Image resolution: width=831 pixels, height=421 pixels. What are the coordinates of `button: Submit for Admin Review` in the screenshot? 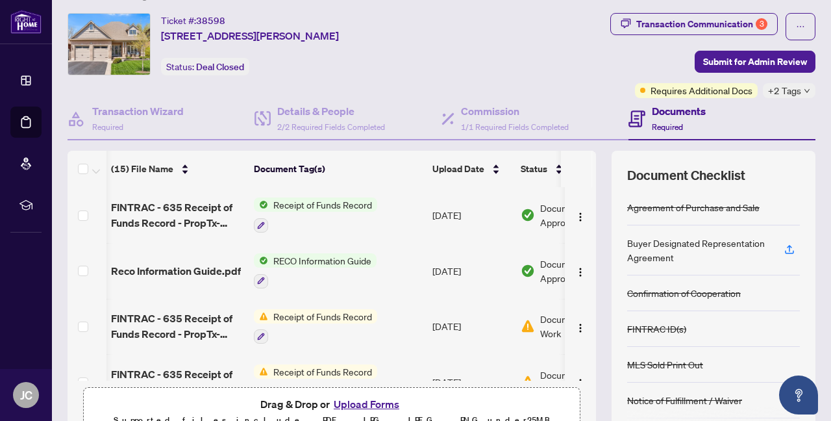 It's located at (755, 62).